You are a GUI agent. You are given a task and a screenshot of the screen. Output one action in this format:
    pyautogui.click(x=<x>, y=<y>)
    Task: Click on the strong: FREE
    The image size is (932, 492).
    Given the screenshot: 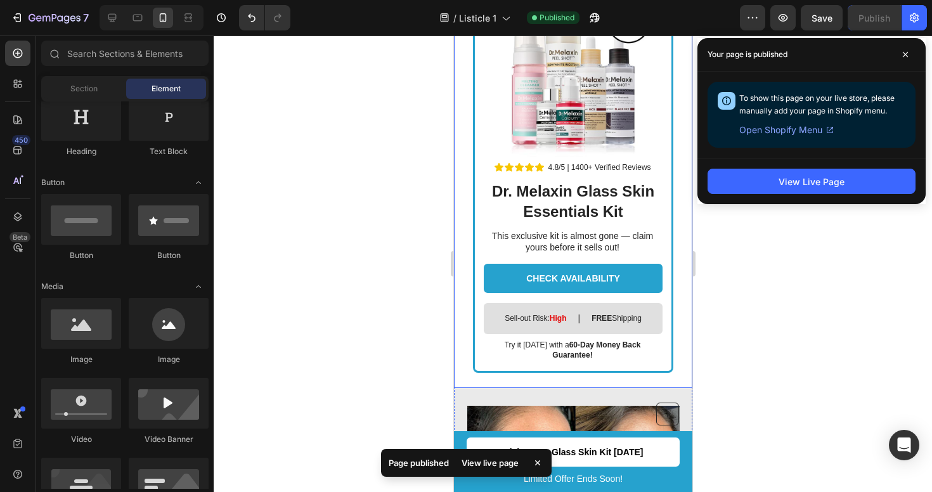 What is the action you would take?
    pyautogui.click(x=148, y=283)
    